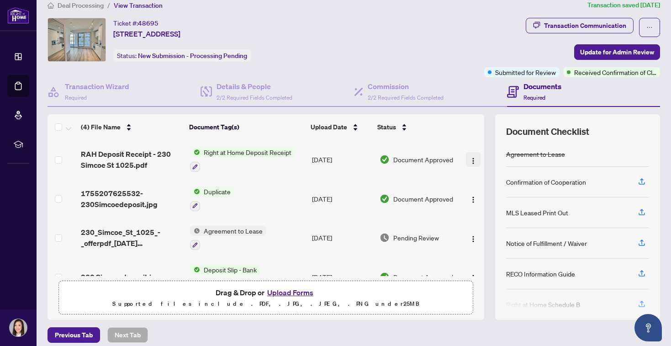 This screenshot has height=346, width=671. What do you see at coordinates (217, 191) in the screenshot?
I see `span: Duplicate` at bounding box center [217, 191].